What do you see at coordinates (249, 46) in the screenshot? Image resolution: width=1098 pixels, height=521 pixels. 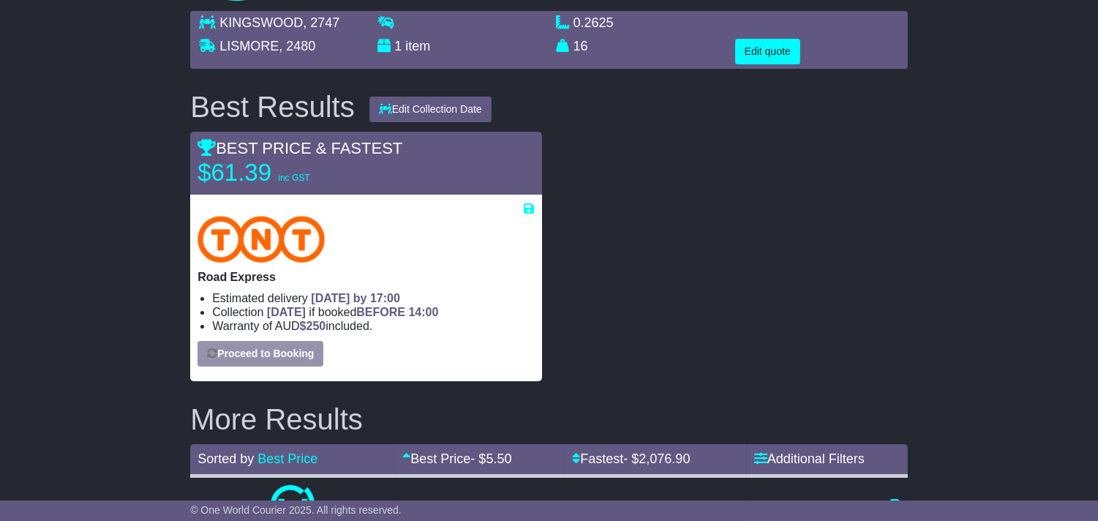 I see `span: LISMORE` at bounding box center [249, 46].